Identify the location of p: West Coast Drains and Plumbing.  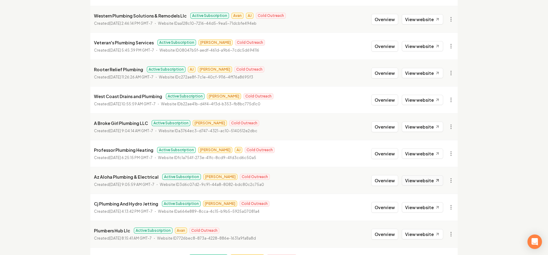
(128, 96).